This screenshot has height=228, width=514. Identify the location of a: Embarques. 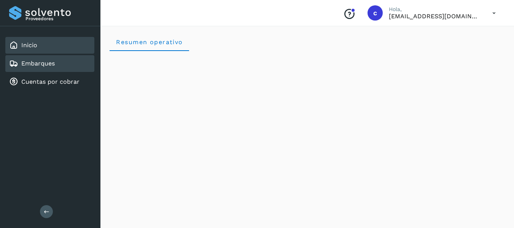
(38, 63).